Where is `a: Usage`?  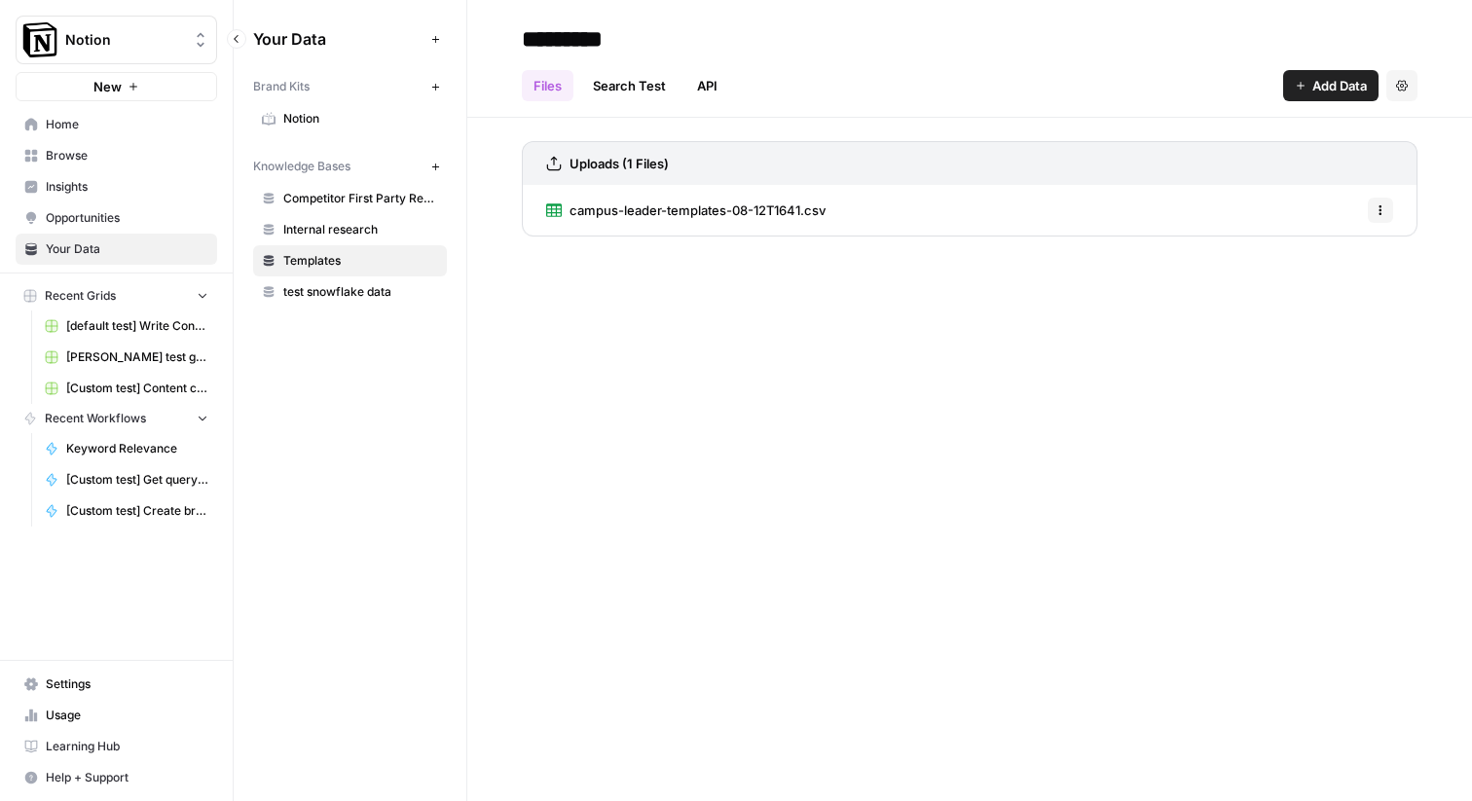 a: Usage is located at coordinates (116, 716).